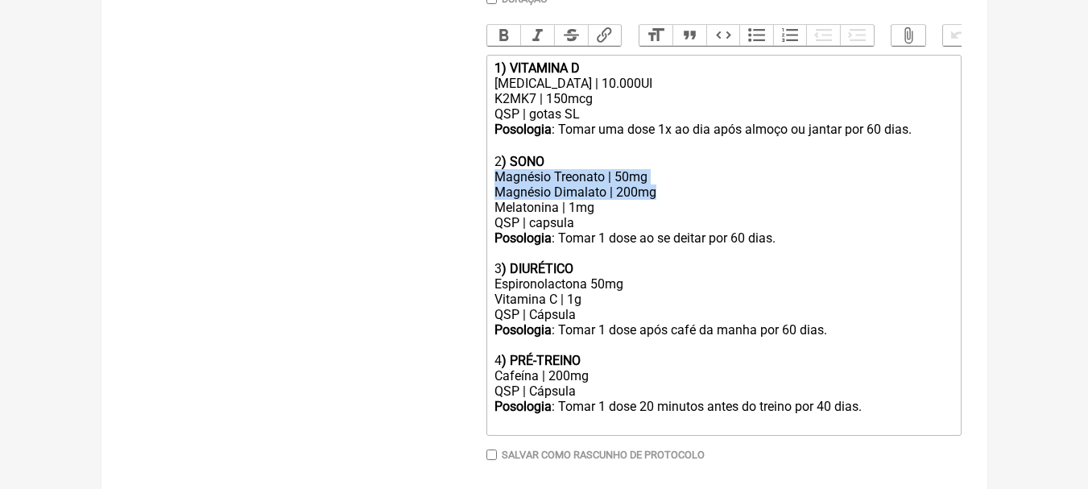  I want to click on button: Link, so click(605, 35).